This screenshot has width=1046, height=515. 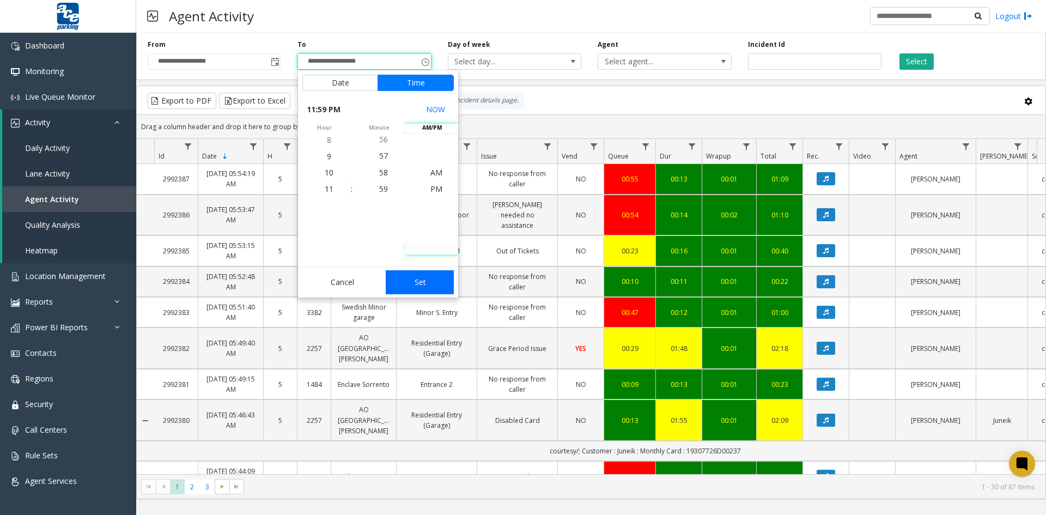 I want to click on a: 01:09, so click(x=780, y=179).